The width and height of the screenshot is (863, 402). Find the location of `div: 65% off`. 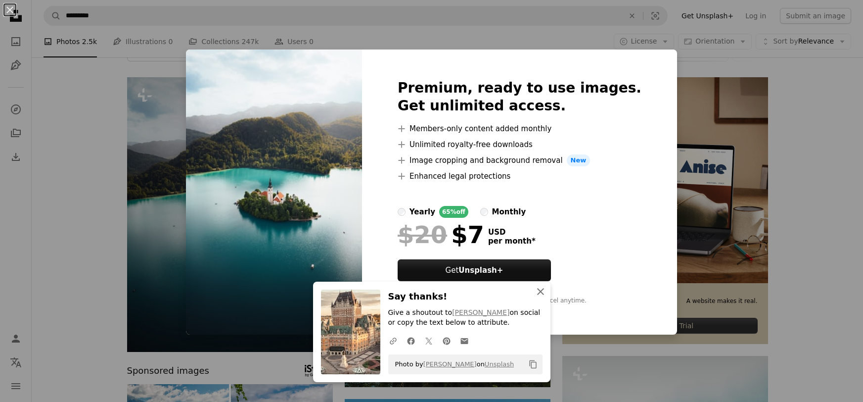

div: 65% off is located at coordinates (454, 212).